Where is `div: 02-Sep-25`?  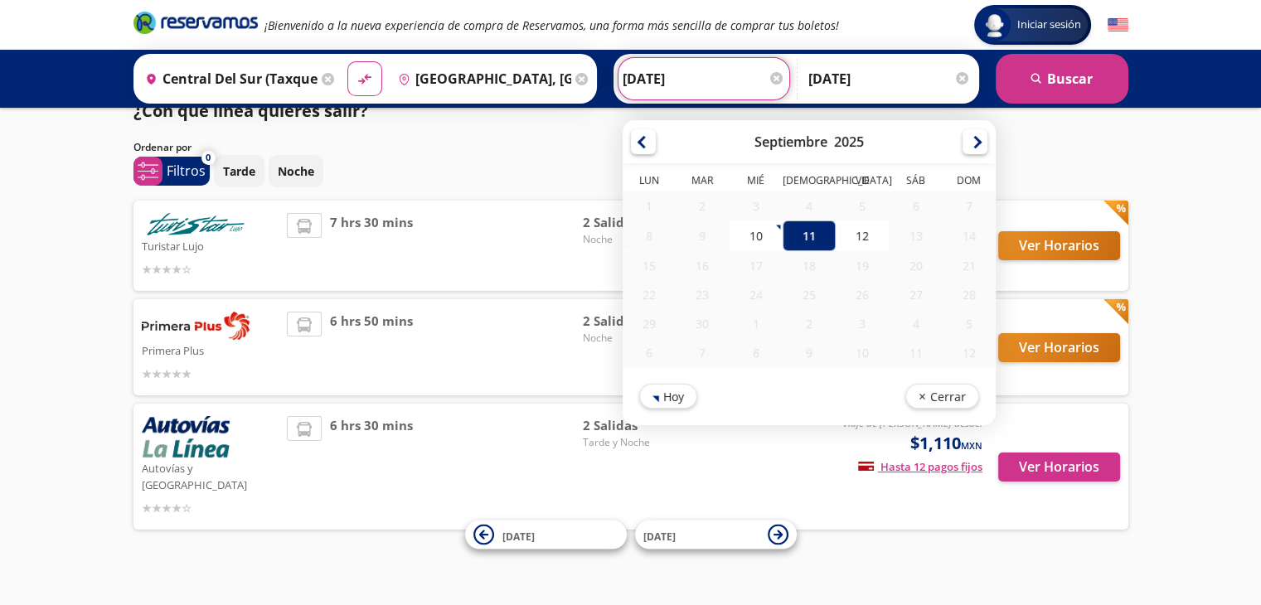
div: 02-Sep-25 is located at coordinates (702, 206).